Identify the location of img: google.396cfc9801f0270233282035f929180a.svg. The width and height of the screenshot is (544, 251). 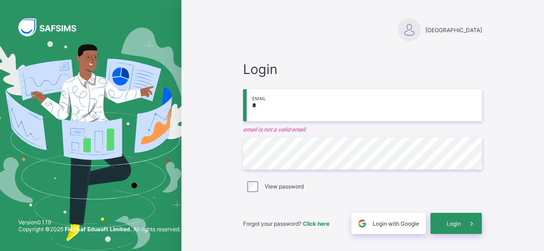
(362, 223).